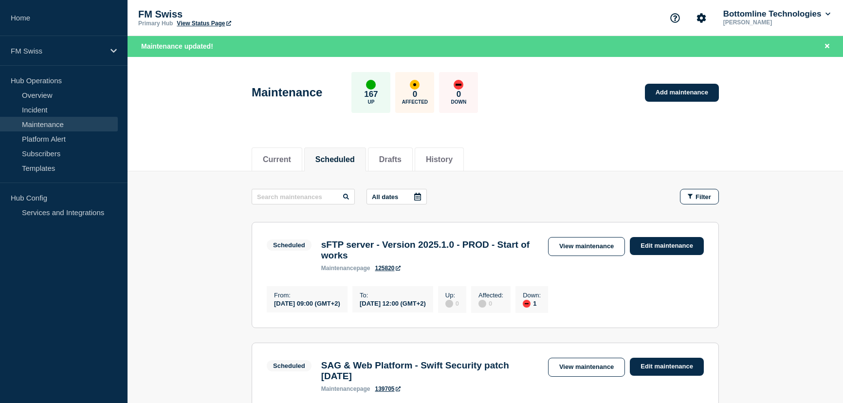  What do you see at coordinates (532, 295) in the screenshot?
I see `p: Down :` at bounding box center [532, 295].